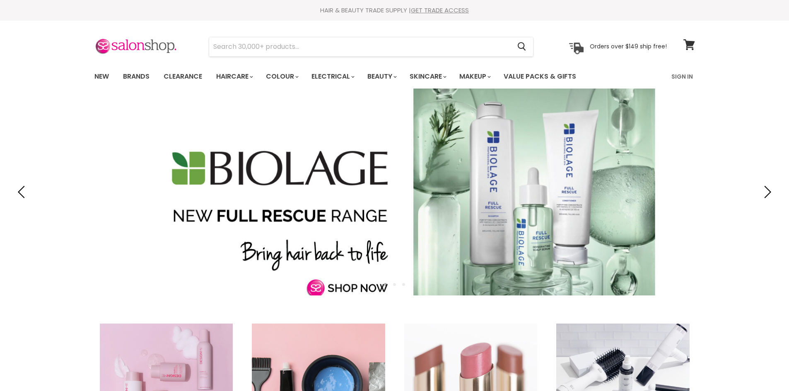  What do you see at coordinates (440, 10) in the screenshot?
I see `a: GET TRADE ACCESS` at bounding box center [440, 10].